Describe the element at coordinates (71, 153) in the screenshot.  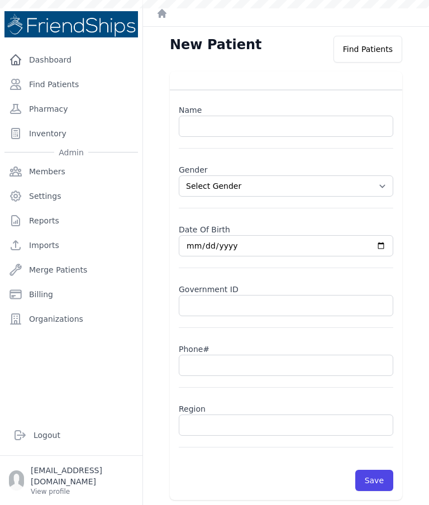
I see `span: Admin` at that location.